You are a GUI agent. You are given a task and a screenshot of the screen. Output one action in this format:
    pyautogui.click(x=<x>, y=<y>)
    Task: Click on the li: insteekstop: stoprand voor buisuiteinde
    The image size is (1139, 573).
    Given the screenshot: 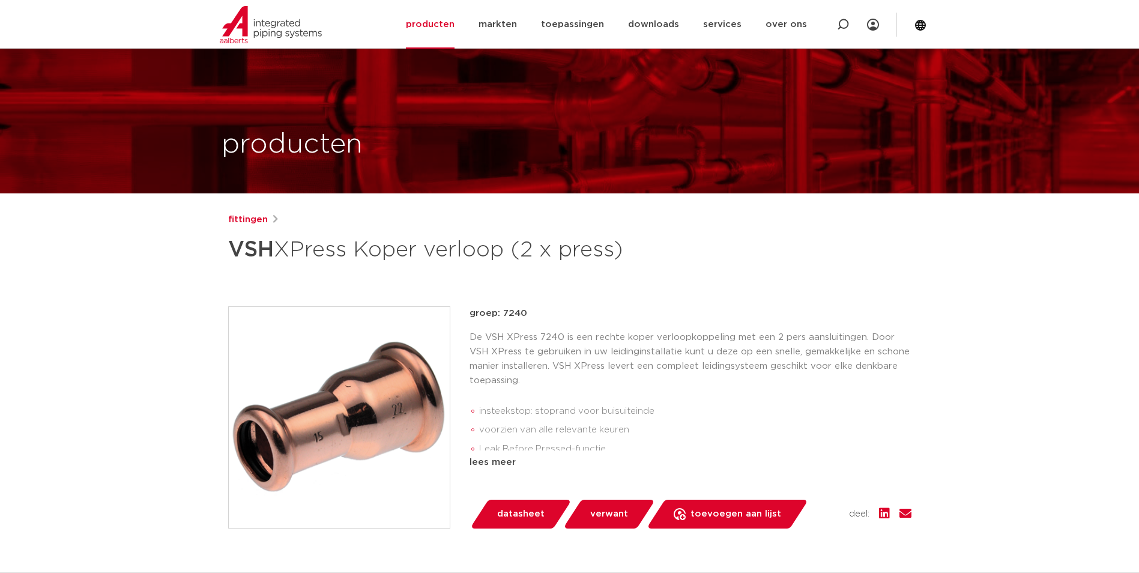 What is the action you would take?
    pyautogui.click(x=695, y=411)
    